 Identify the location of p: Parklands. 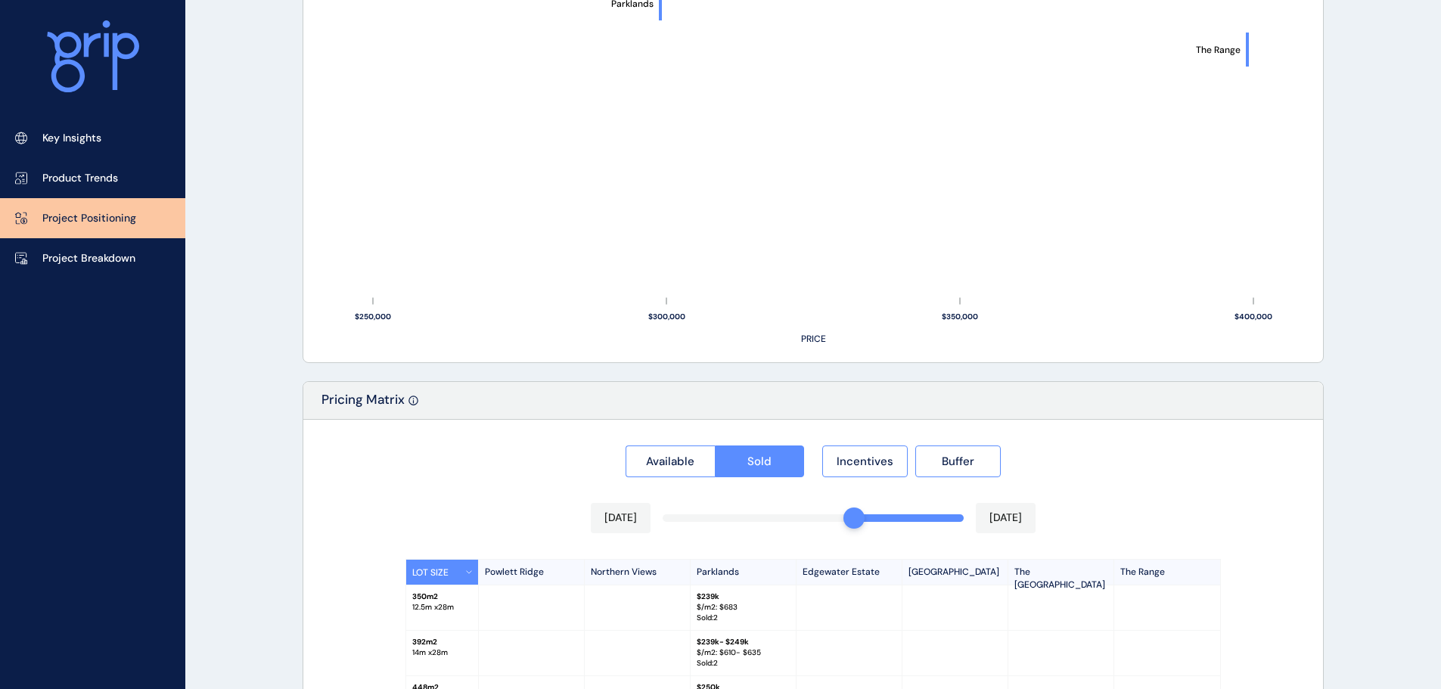
(744, 572).